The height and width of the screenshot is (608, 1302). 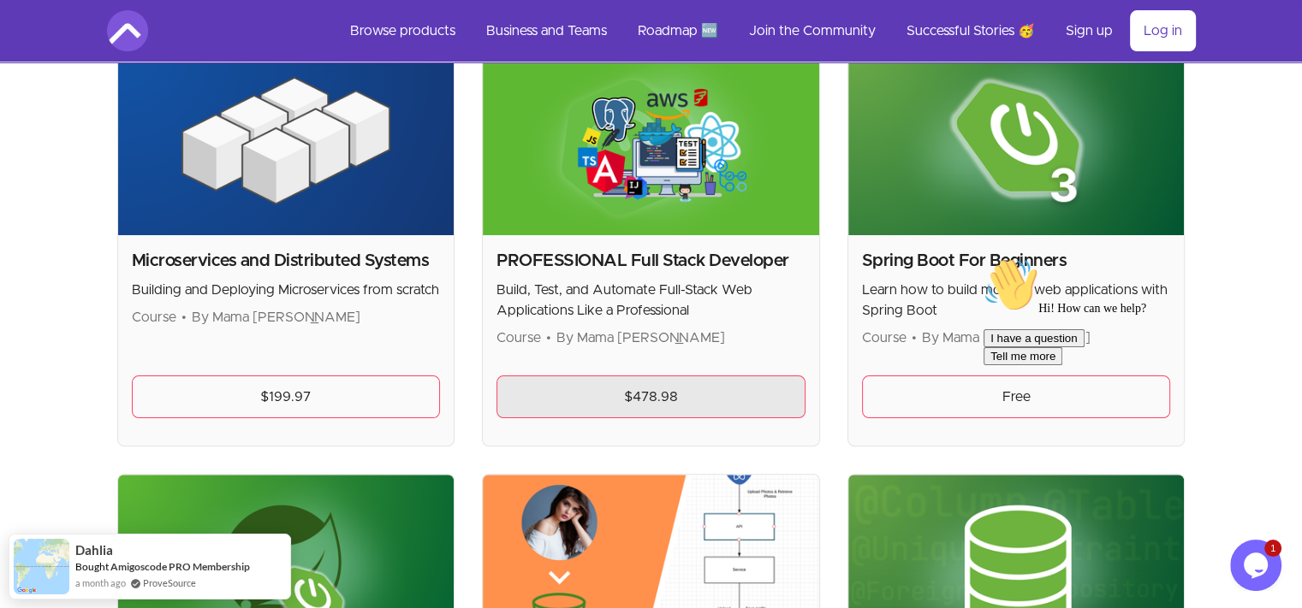 What do you see at coordinates (650, 300) in the screenshot?
I see `p: Build, Test, and Automate Full-Stack Web Applications Like a Professional` at bounding box center [650, 300].